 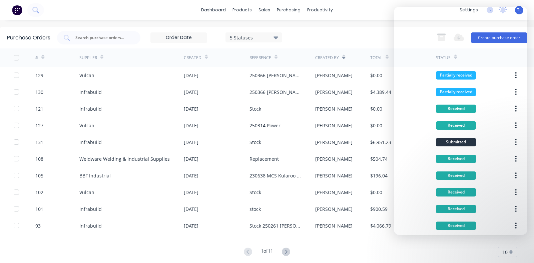 I want to click on div: Replacement, so click(x=264, y=159).